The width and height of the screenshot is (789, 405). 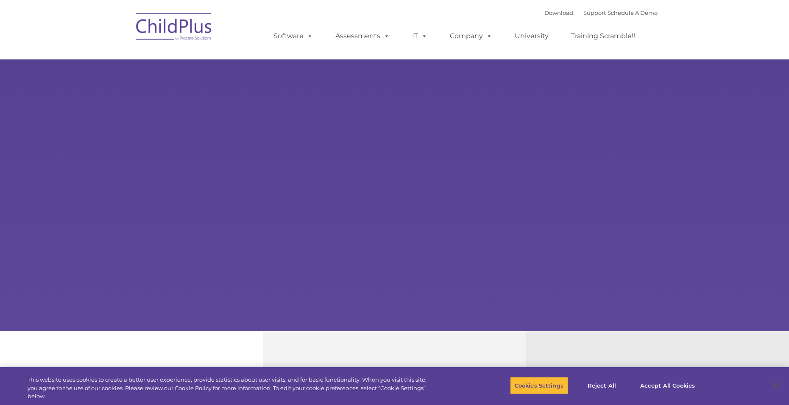 I want to click on a: IT, so click(x=420, y=36).